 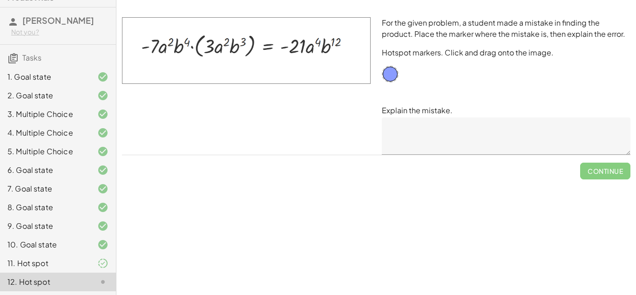 I want to click on div: 7. Goal state, so click(x=45, y=188).